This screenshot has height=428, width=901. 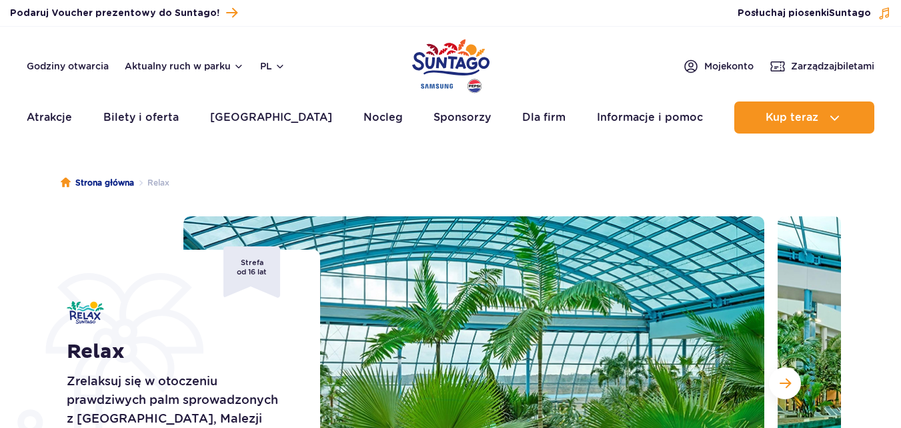 I want to click on button: Posłuchaj piosenkiSuntago, so click(x=815, y=13).